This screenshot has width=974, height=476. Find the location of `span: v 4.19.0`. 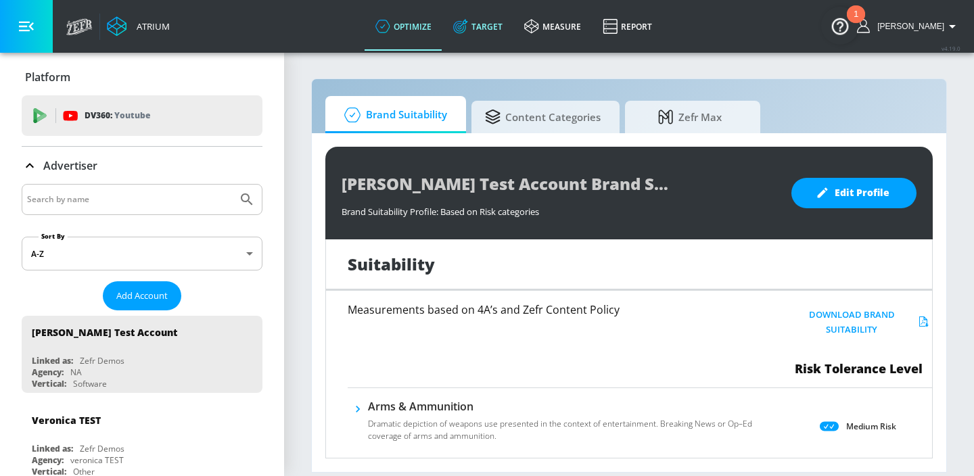

span: v 4.19.0 is located at coordinates (951, 48).